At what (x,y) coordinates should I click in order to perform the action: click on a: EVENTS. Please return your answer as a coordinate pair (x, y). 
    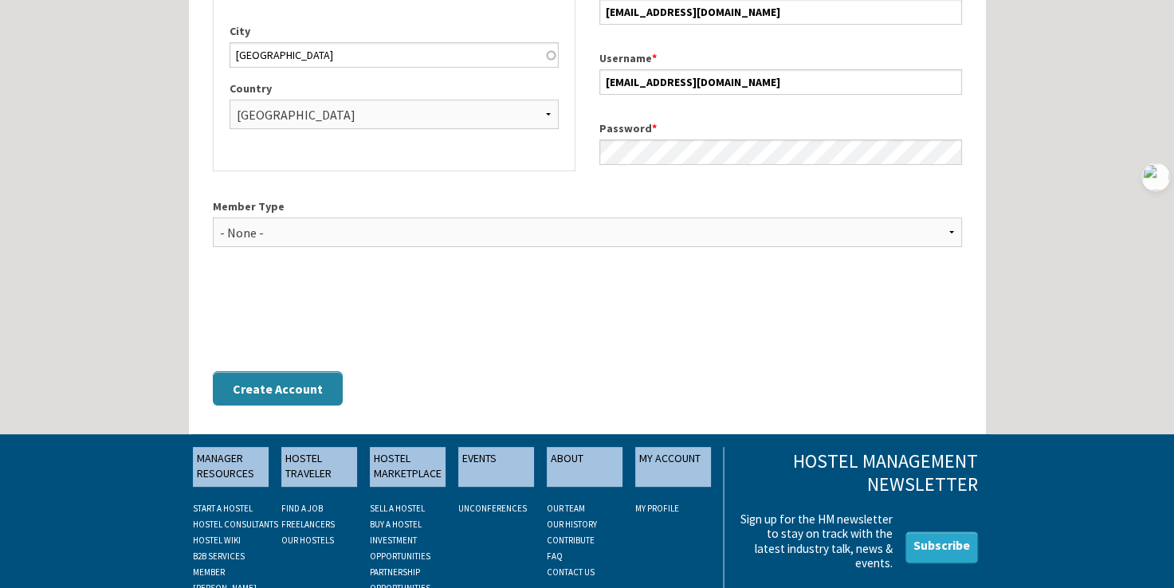
    Looking at the image, I should click on (496, 467).